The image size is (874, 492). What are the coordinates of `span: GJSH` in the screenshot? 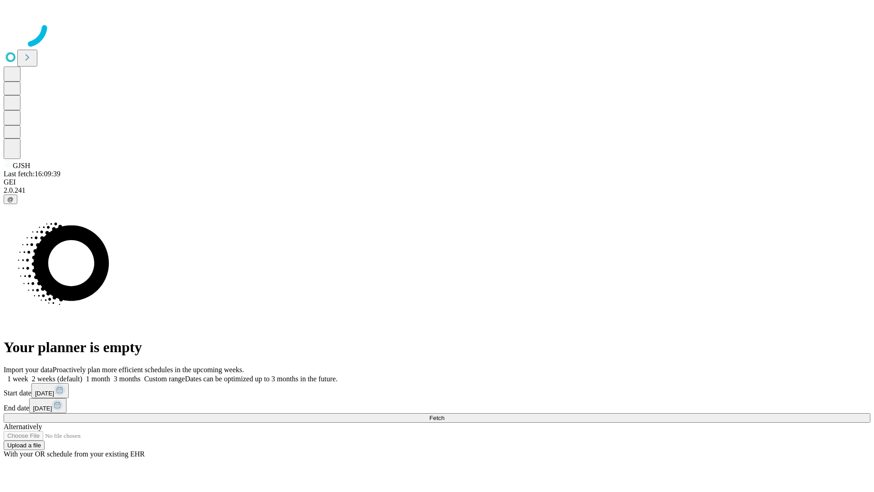 It's located at (21, 165).